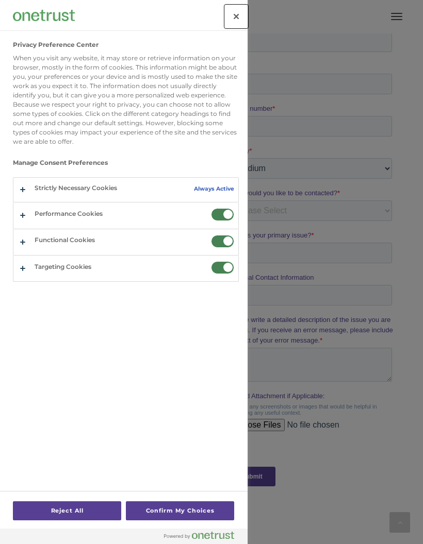  I want to click on div: Company Logo, so click(44, 15).